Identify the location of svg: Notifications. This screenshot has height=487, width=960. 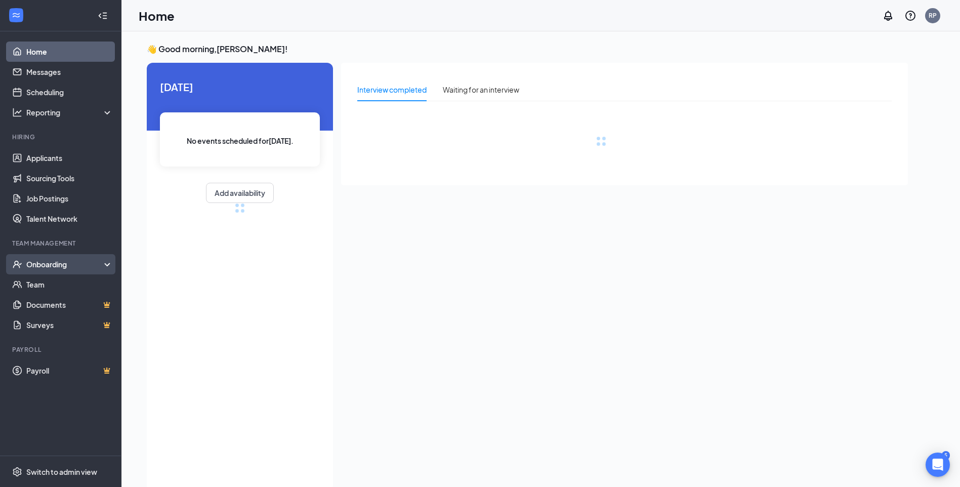
(889, 16).